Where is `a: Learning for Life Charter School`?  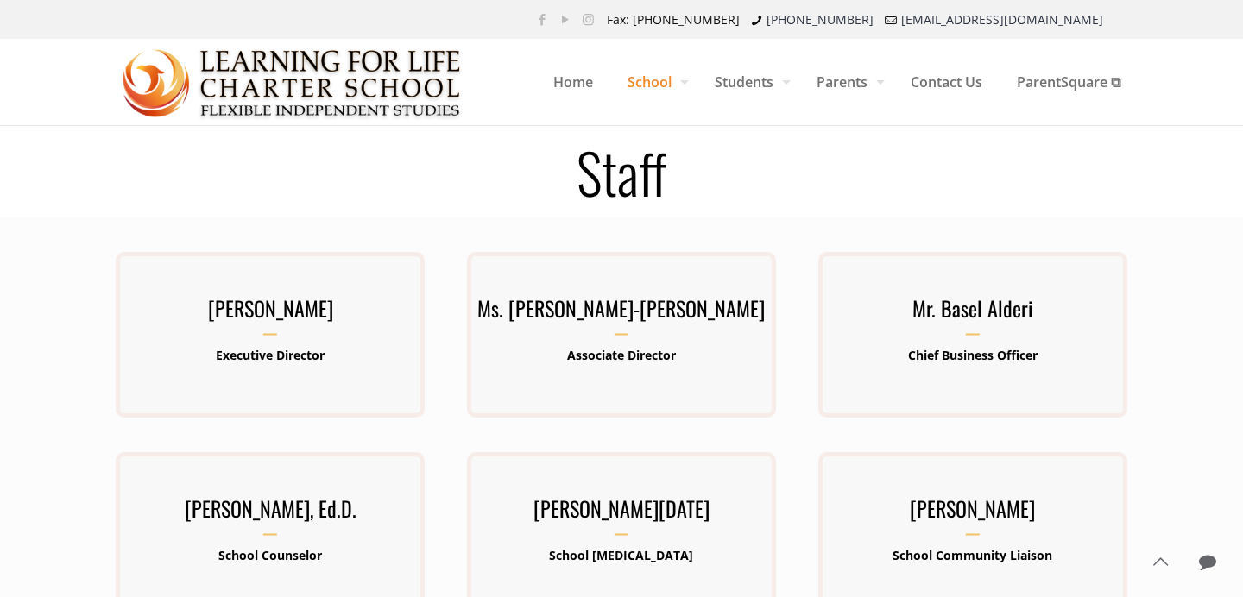
a: Learning for Life Charter School is located at coordinates (292, 82).